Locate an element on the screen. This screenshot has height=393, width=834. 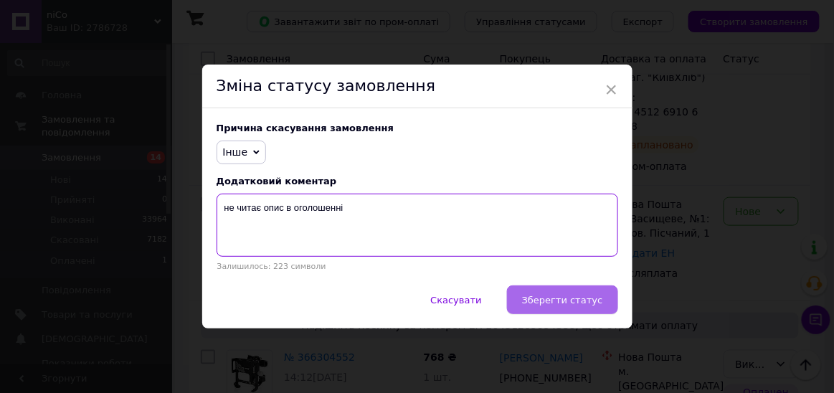
div: Причина скасування замовлення is located at coordinates (417, 128).